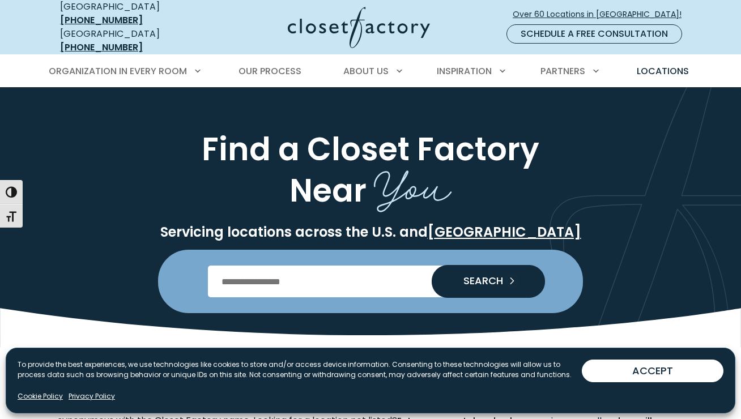 The height and width of the screenshot is (419, 741). I want to click on nav: Primary Menu, so click(371, 71).